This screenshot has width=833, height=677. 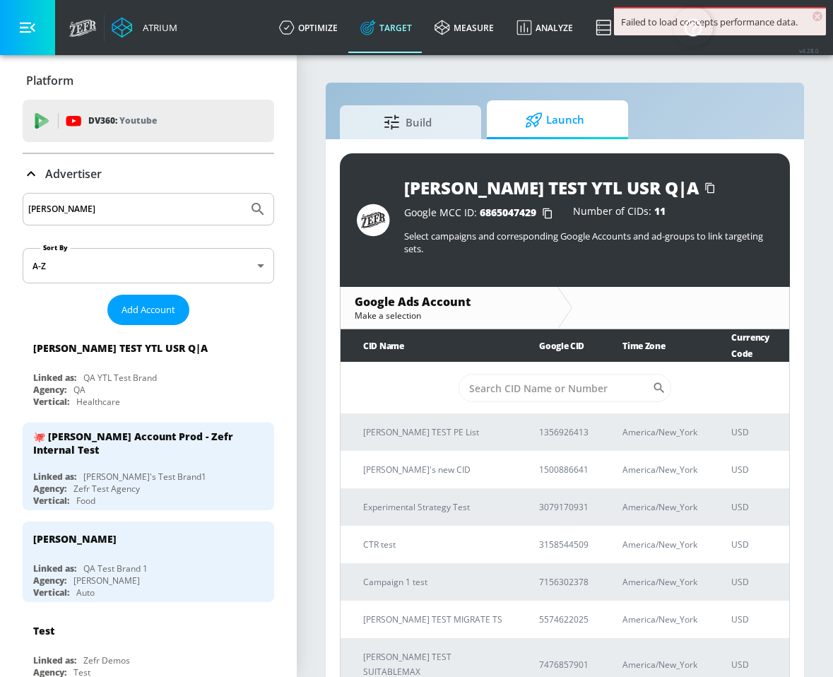 I want to click on div: Healthcare, so click(x=98, y=401).